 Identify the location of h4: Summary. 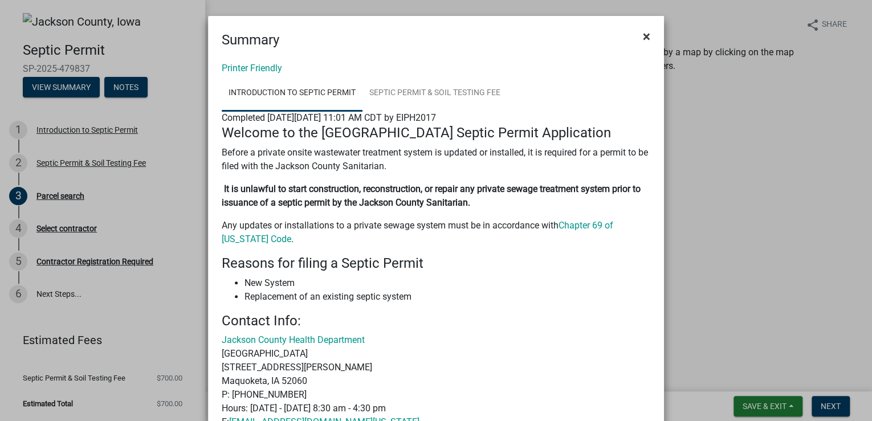
(250, 40).